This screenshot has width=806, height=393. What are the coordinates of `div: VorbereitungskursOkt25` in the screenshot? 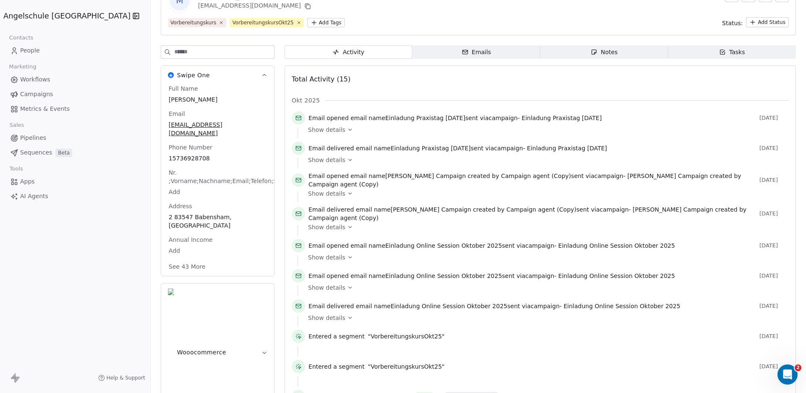 It's located at (263, 23).